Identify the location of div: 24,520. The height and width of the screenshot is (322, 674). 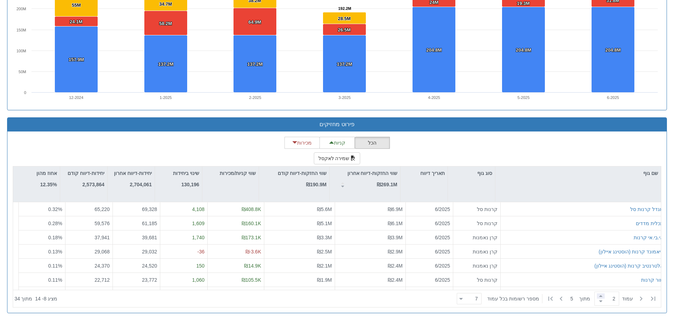
(136, 266).